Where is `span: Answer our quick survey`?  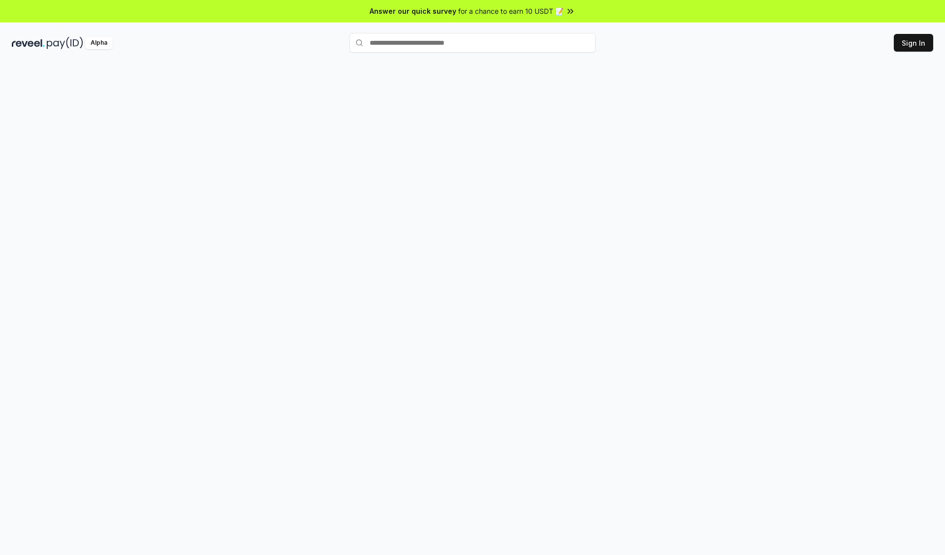
span: Answer our quick survey is located at coordinates (413, 11).